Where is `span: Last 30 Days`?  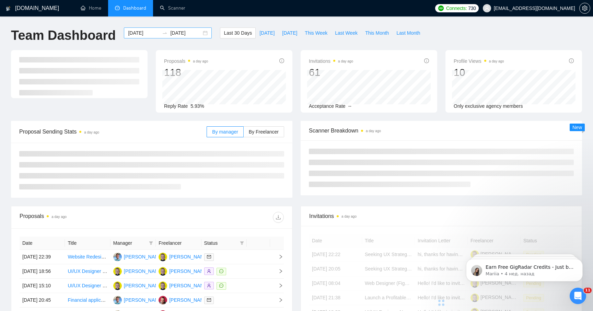 span: Last 30 Days is located at coordinates (238, 33).